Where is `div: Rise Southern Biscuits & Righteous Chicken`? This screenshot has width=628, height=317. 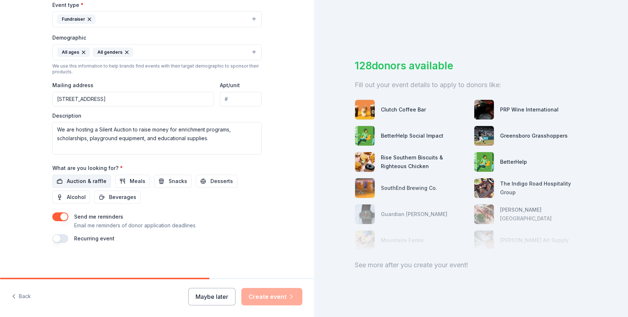
div: Rise Southern Biscuits & Righteous Chicken is located at coordinates (424, 162).